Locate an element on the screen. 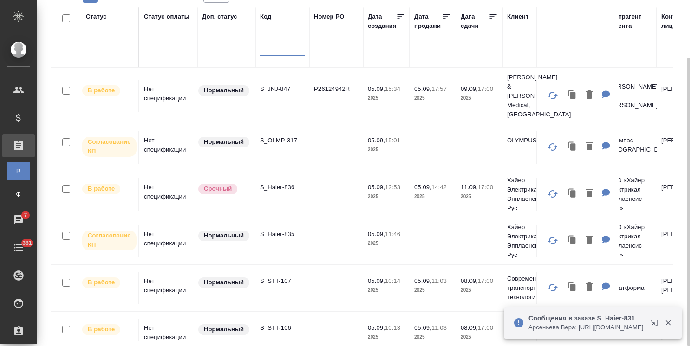 This screenshot has height=346, width=691. div: Код is located at coordinates (265, 17).